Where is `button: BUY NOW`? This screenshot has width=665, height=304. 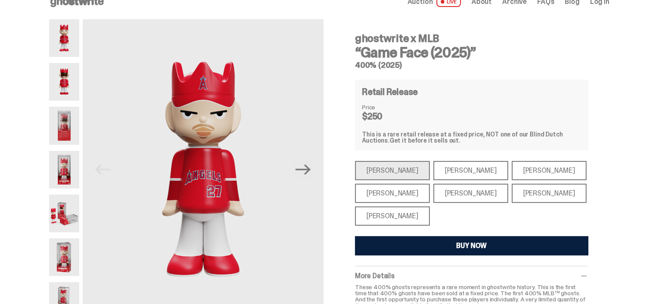
button: BUY NOW is located at coordinates (471, 246).